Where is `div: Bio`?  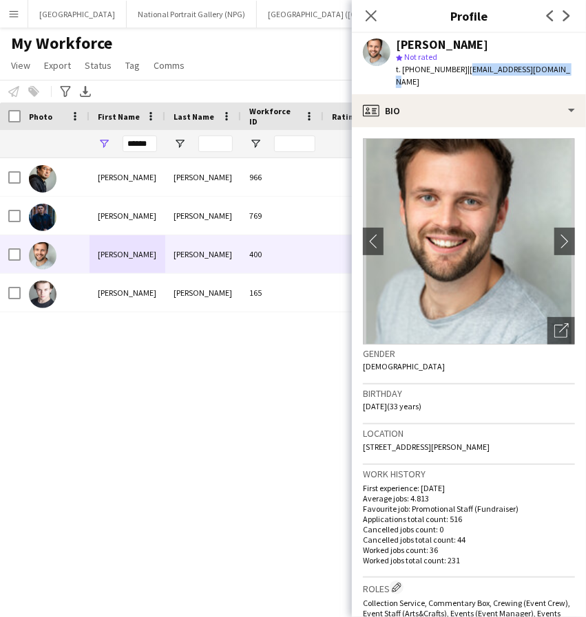
div: Bio is located at coordinates (469, 111).